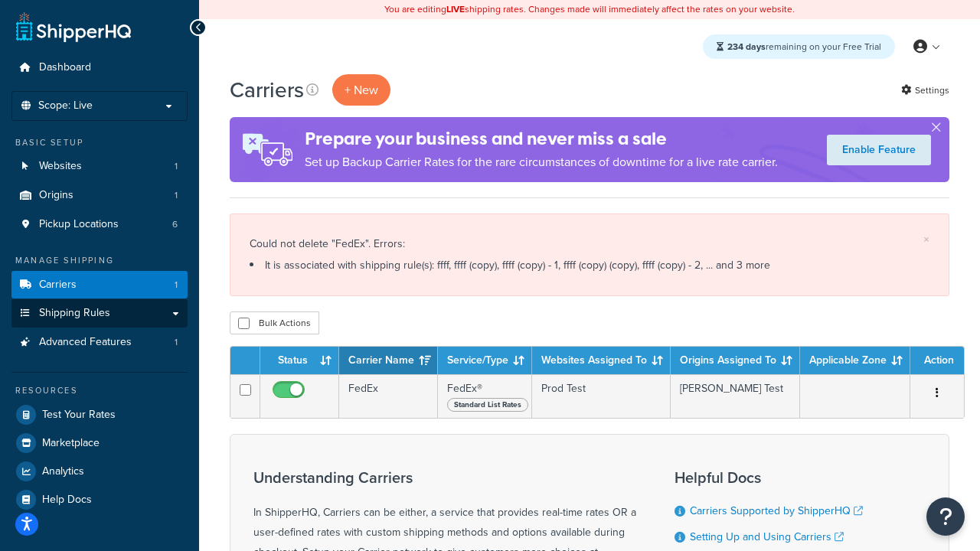 The image size is (980, 551). I want to click on th: Origins Assigned To: activate to sort column ascending, so click(735, 361).